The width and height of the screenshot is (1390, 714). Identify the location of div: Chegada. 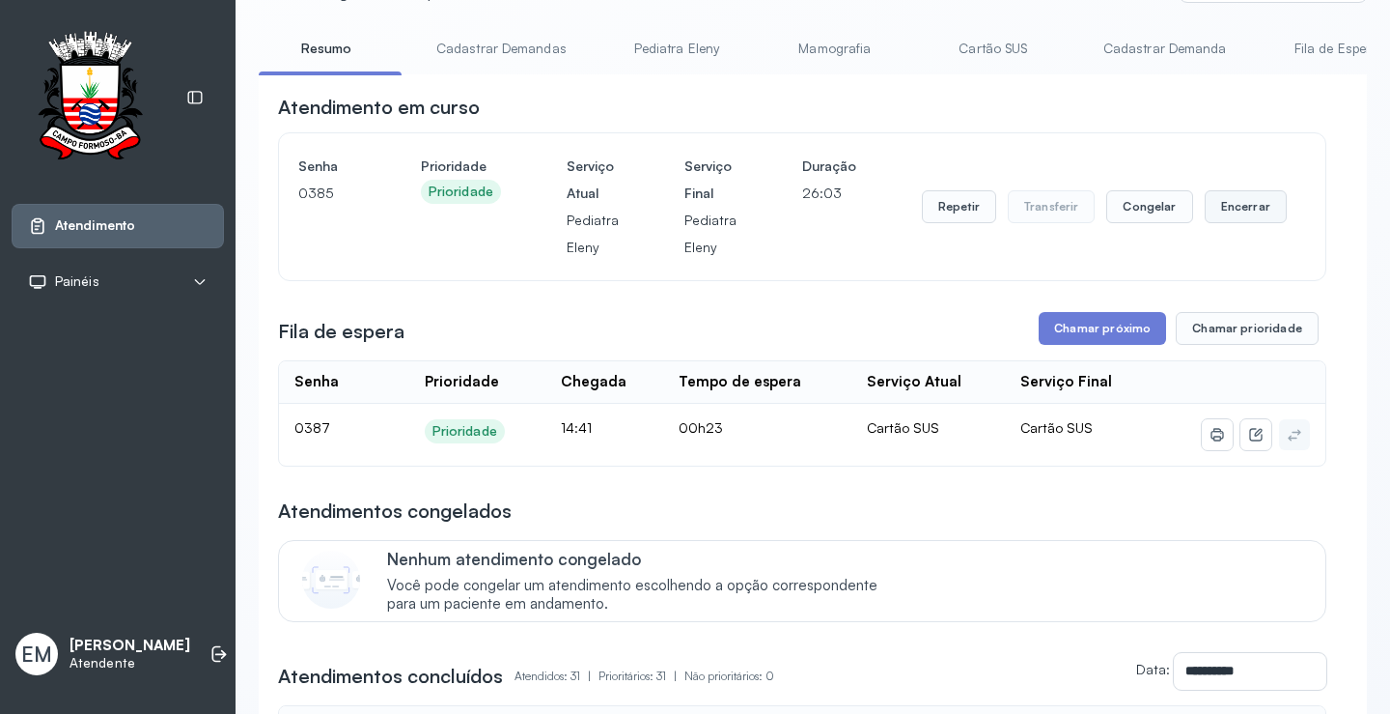
(594, 381).